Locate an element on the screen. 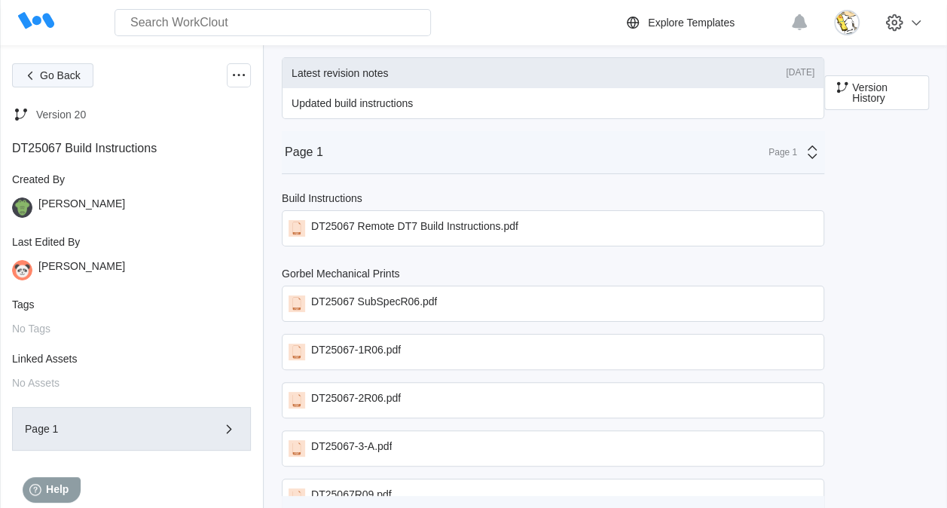 The width and height of the screenshot is (947, 508). div: DT25067-3-A.pdf is located at coordinates (351, 448).